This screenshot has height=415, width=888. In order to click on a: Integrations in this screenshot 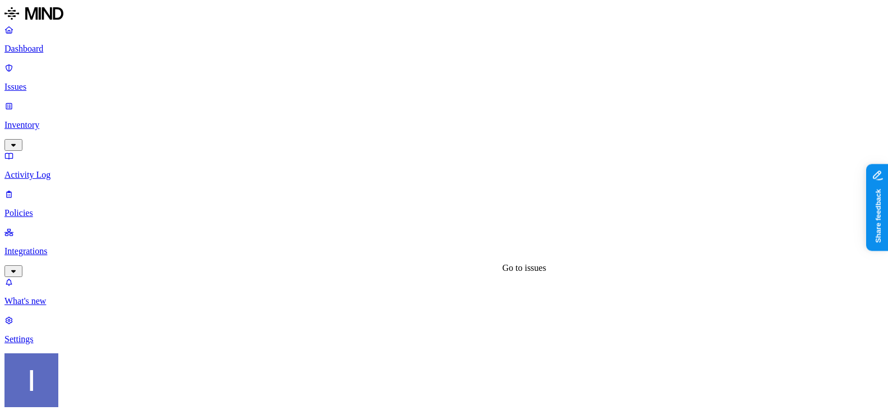, I will do `click(444, 251)`.